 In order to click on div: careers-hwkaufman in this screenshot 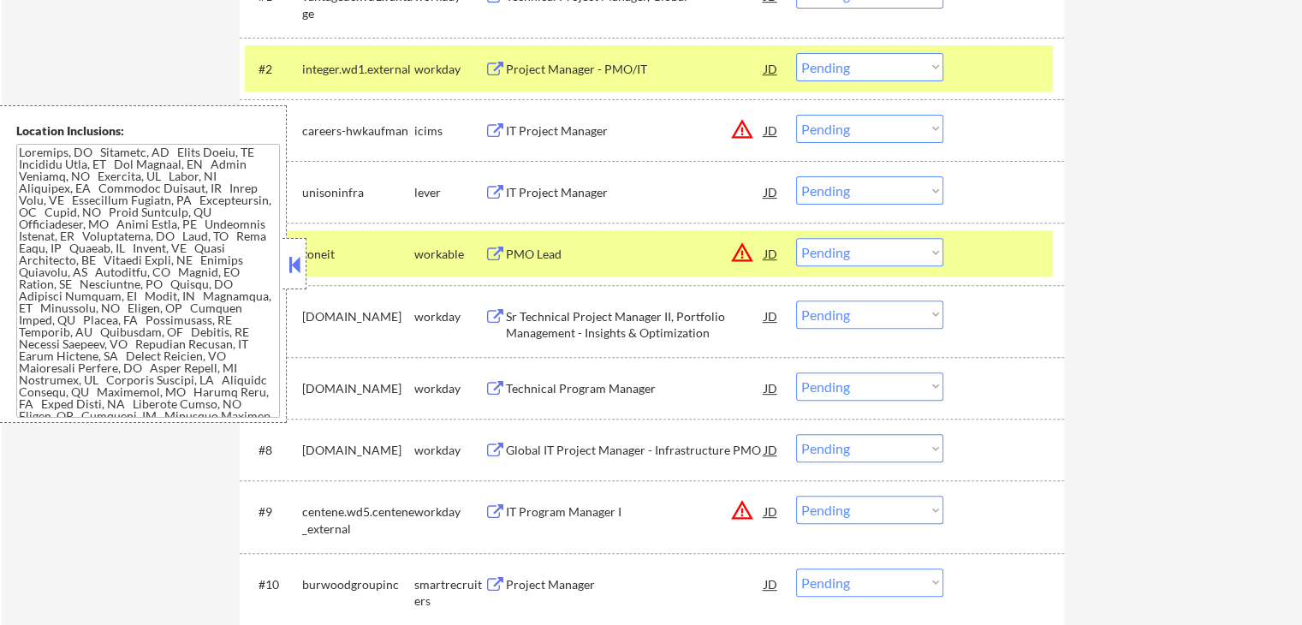, I will do `click(358, 131)`.